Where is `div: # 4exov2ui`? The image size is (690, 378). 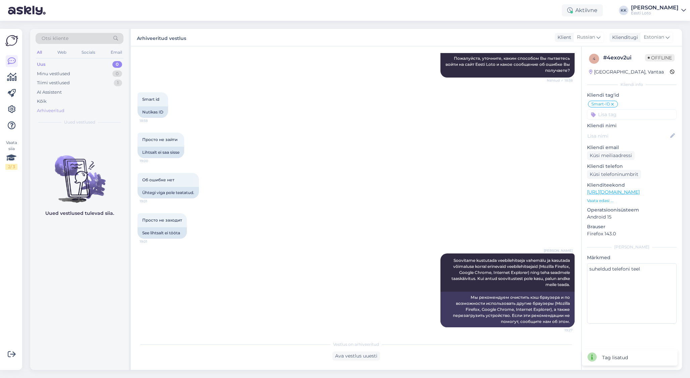 div: # 4exov2ui is located at coordinates (624, 58).